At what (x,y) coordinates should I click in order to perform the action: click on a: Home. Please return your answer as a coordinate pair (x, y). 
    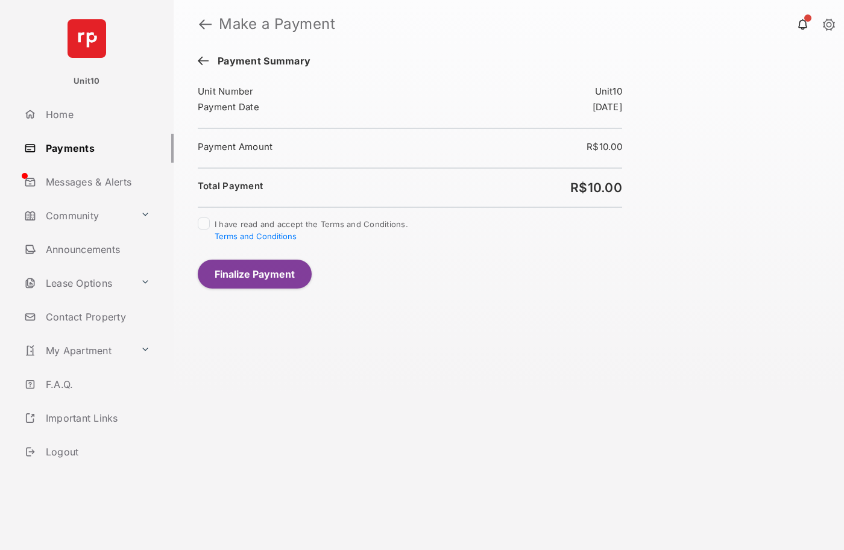
    Looking at the image, I should click on (96, 115).